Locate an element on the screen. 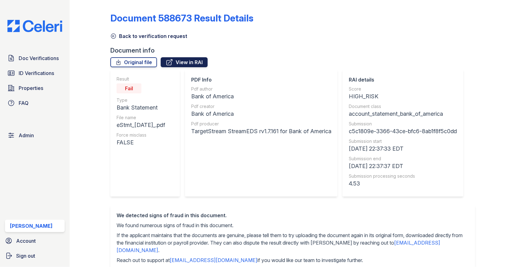  a: Document 588673 Result Details is located at coordinates (182, 18).